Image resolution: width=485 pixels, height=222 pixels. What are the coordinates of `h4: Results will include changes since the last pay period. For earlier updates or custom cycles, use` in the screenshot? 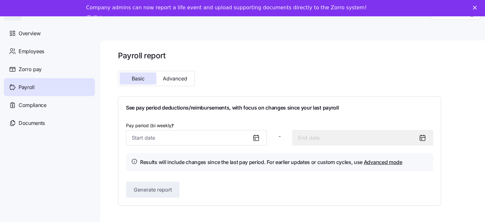 It's located at (271, 162).